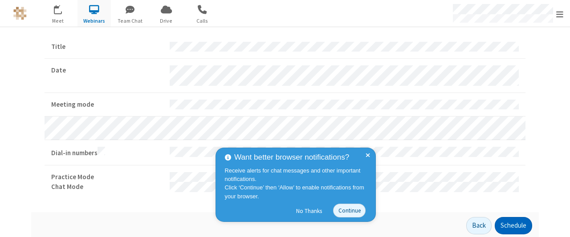 Image resolution: width=570 pixels, height=237 pixels. Describe the element at coordinates (107, 105) in the screenshot. I see `strong: Meeting mode` at that location.